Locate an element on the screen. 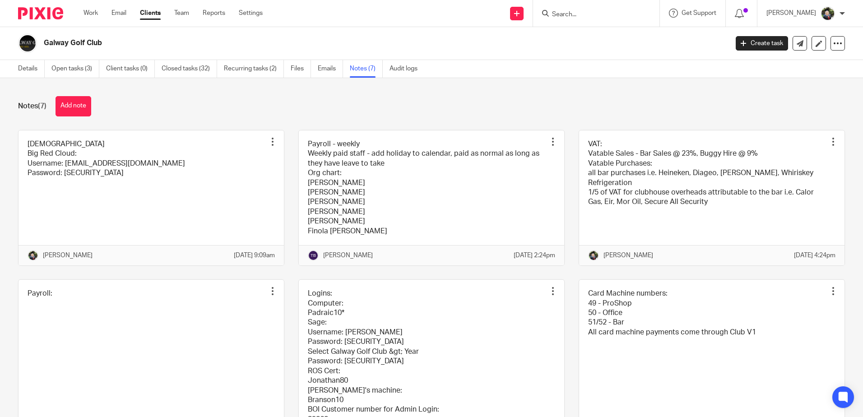 This screenshot has width=863, height=417. a: Closed tasks (32) is located at coordinates (189, 69).